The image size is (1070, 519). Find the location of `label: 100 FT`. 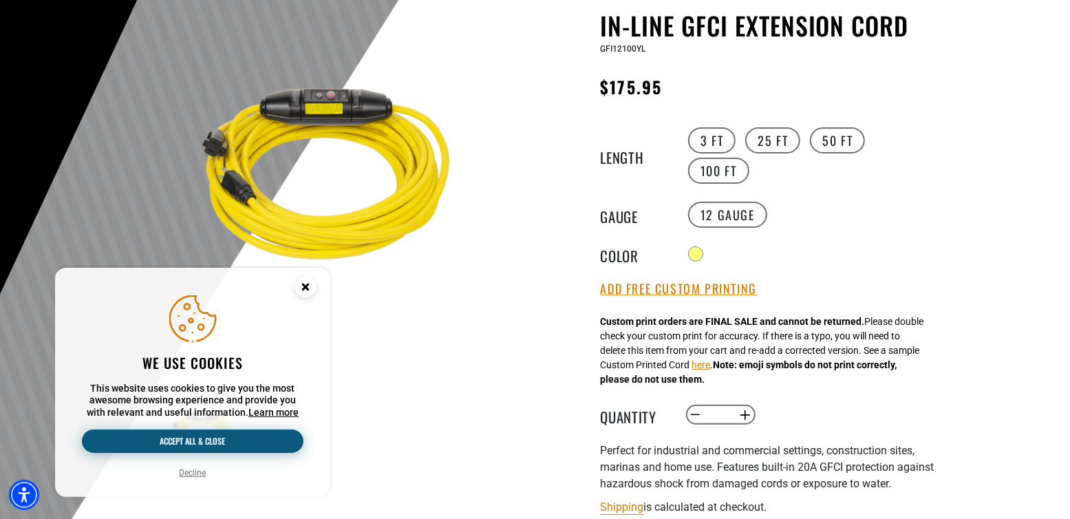

label: 100 FT is located at coordinates (718, 171).